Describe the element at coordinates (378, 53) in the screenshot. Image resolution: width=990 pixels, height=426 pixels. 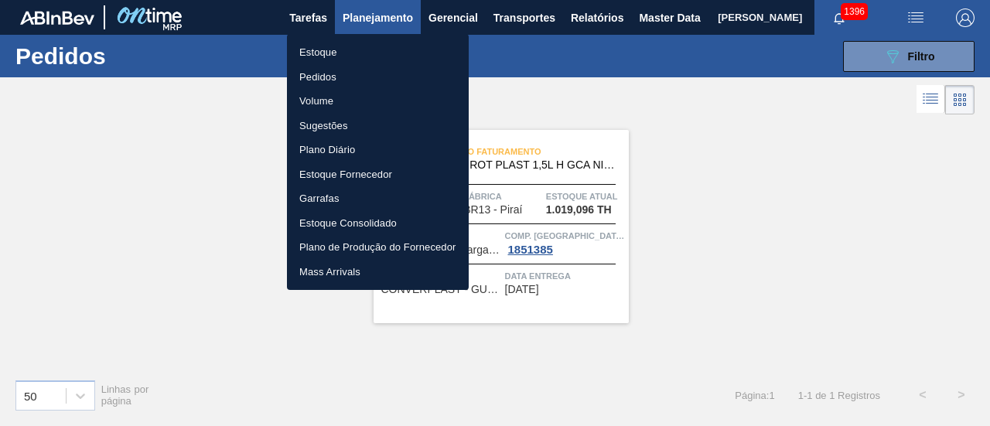
I see `a: Estoque` at that location.